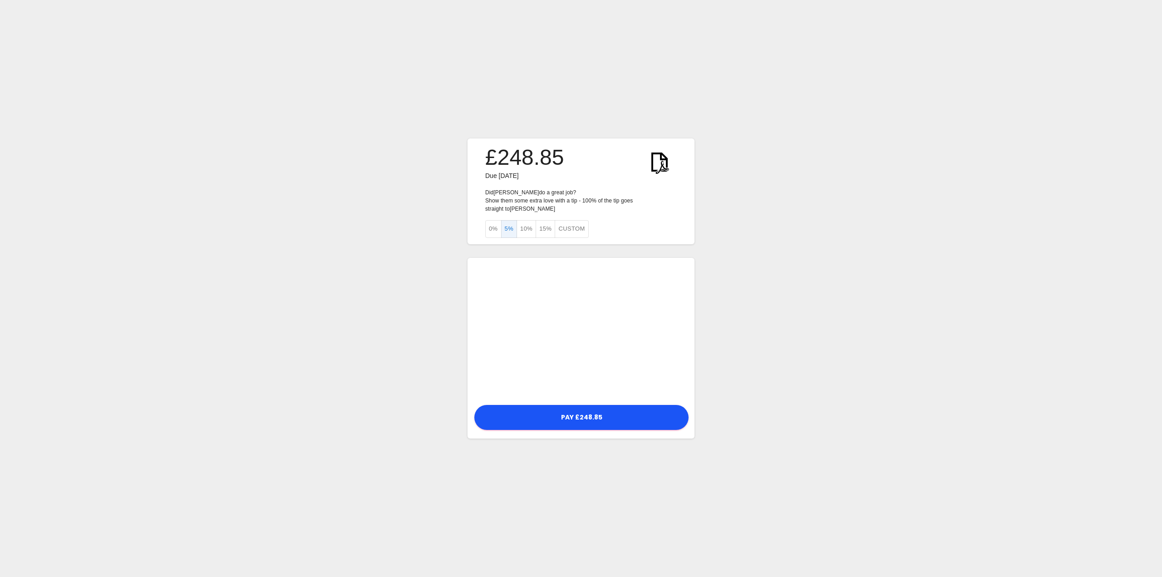  I want to click on button: Custom, so click(571, 229).